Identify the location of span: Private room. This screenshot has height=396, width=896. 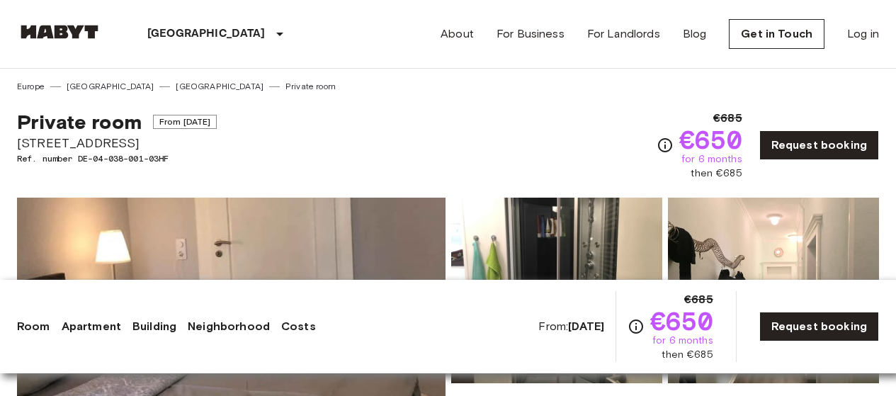
(79, 122).